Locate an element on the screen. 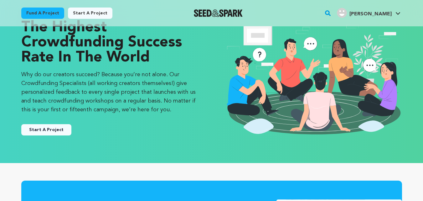 The height and width of the screenshot is (201, 423). img: seedandspark start project illustration image is located at coordinates (313, 79).